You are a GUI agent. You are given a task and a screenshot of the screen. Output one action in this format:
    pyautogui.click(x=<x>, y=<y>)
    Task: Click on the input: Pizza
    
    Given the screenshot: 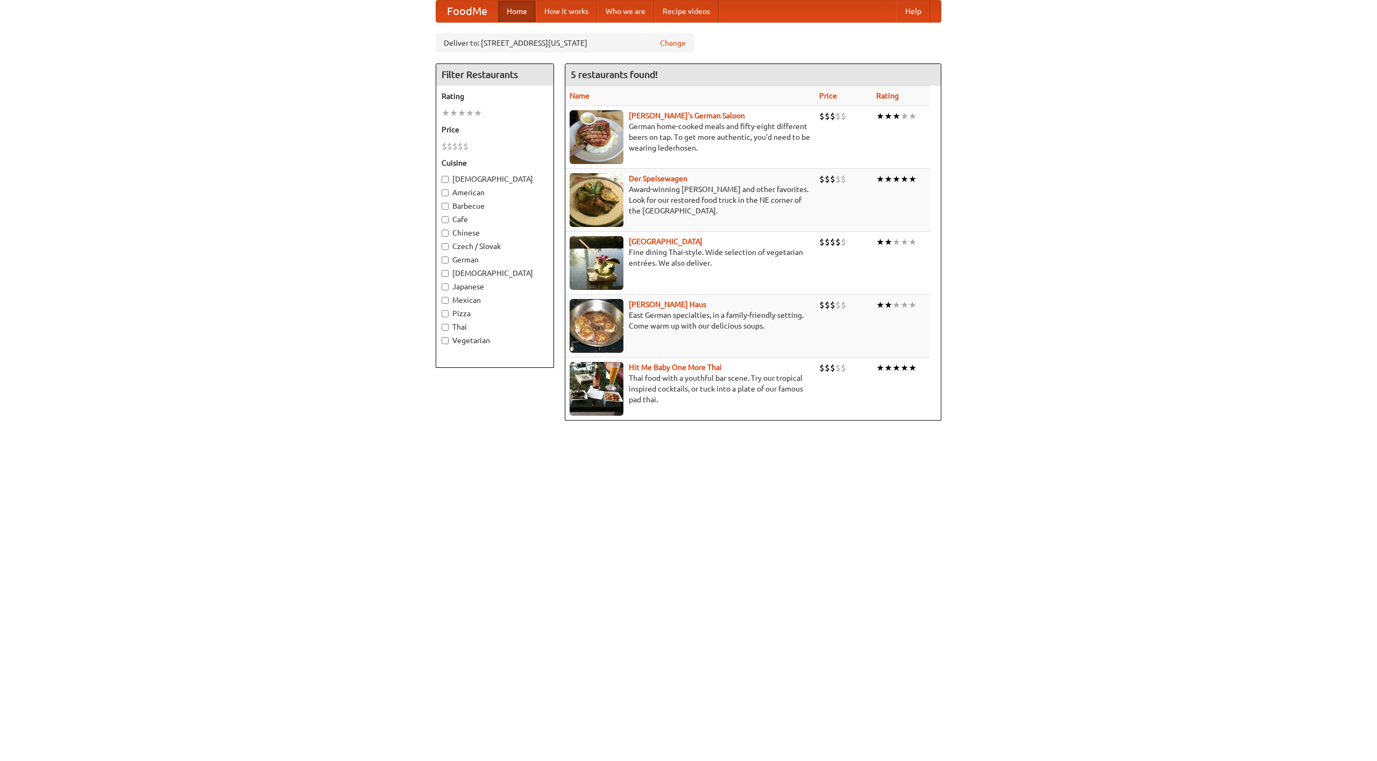 What is the action you would take?
    pyautogui.click(x=445, y=314)
    